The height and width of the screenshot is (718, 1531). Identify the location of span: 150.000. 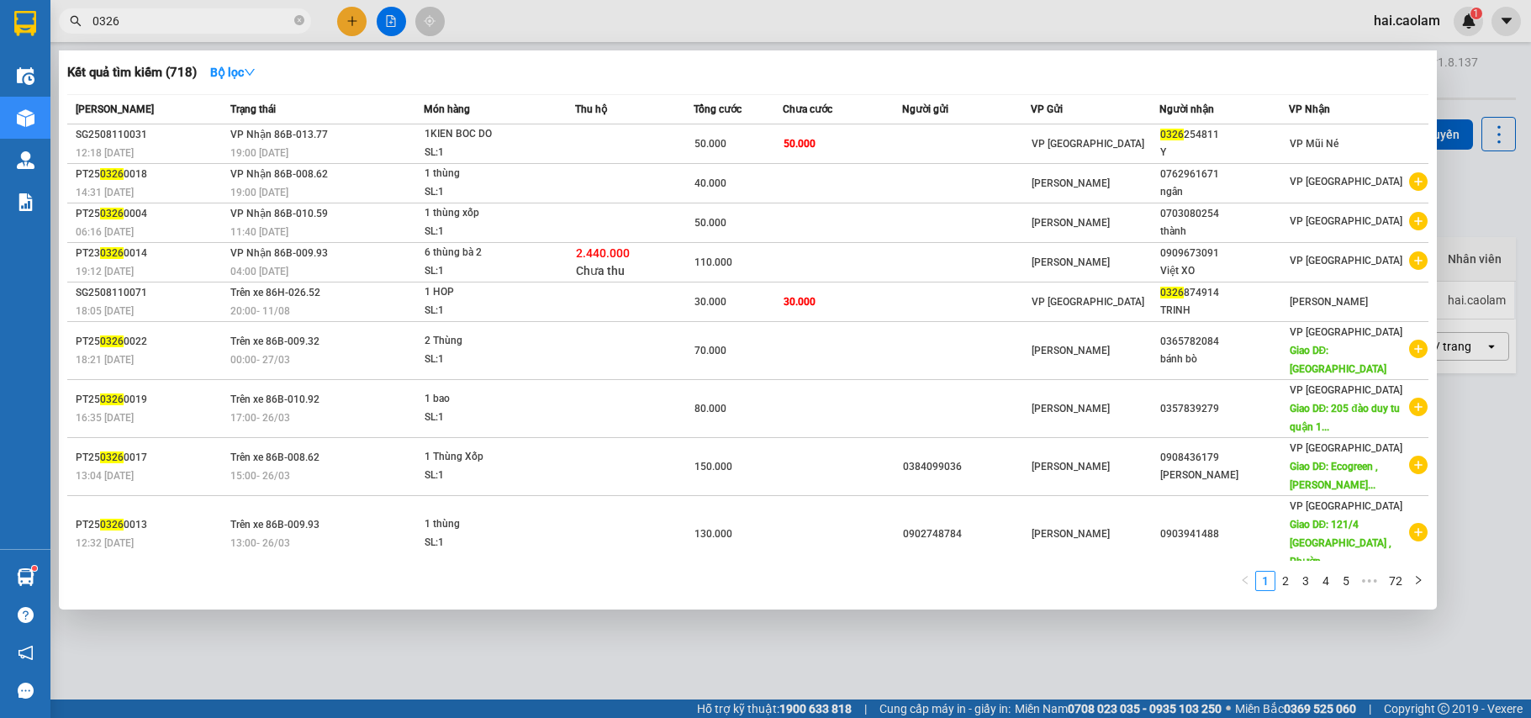
(713, 467).